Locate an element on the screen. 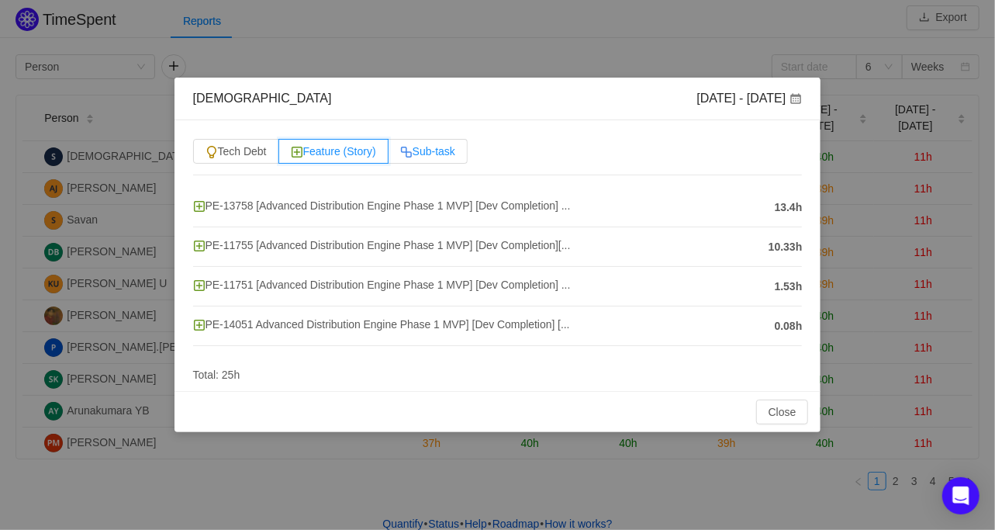  img: 10316 is located at coordinates (406, 152).